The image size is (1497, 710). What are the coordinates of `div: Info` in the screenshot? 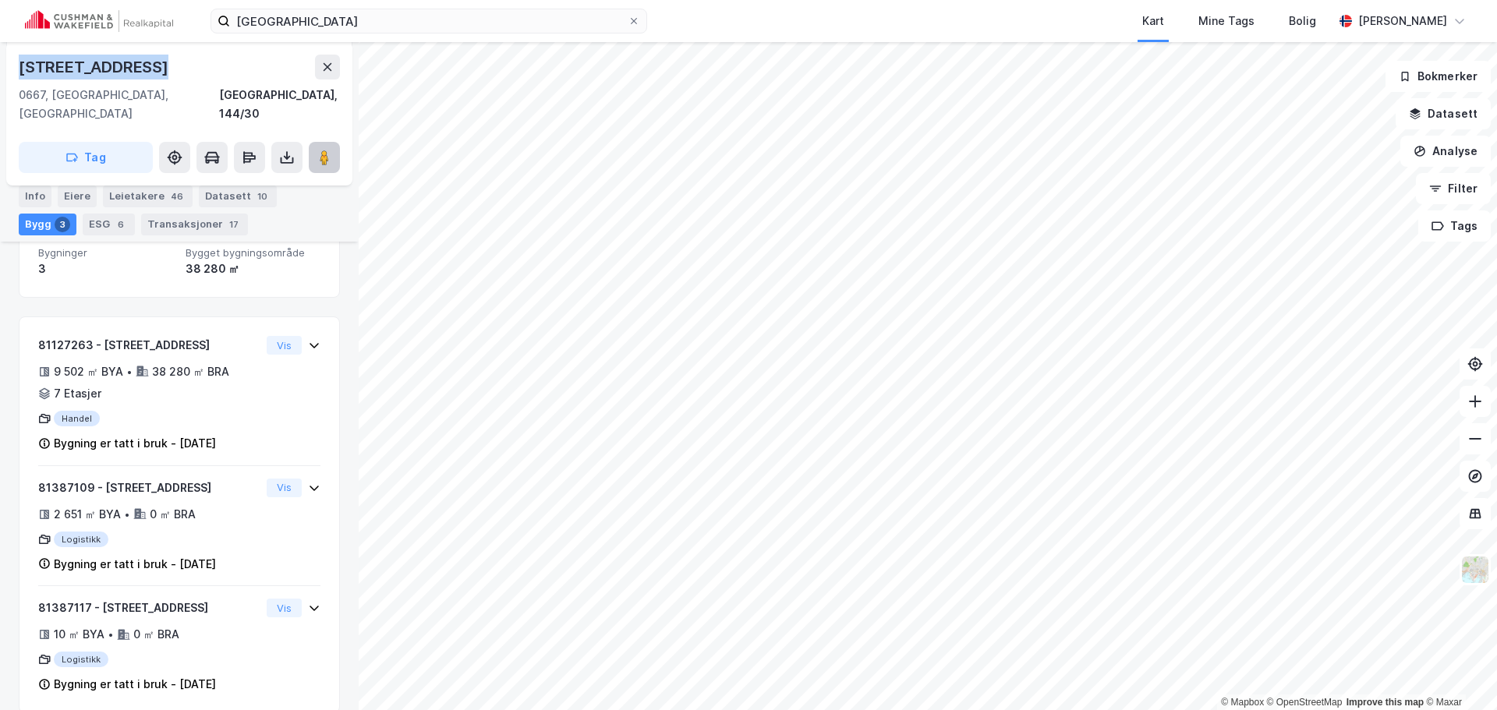 It's located at (35, 197).